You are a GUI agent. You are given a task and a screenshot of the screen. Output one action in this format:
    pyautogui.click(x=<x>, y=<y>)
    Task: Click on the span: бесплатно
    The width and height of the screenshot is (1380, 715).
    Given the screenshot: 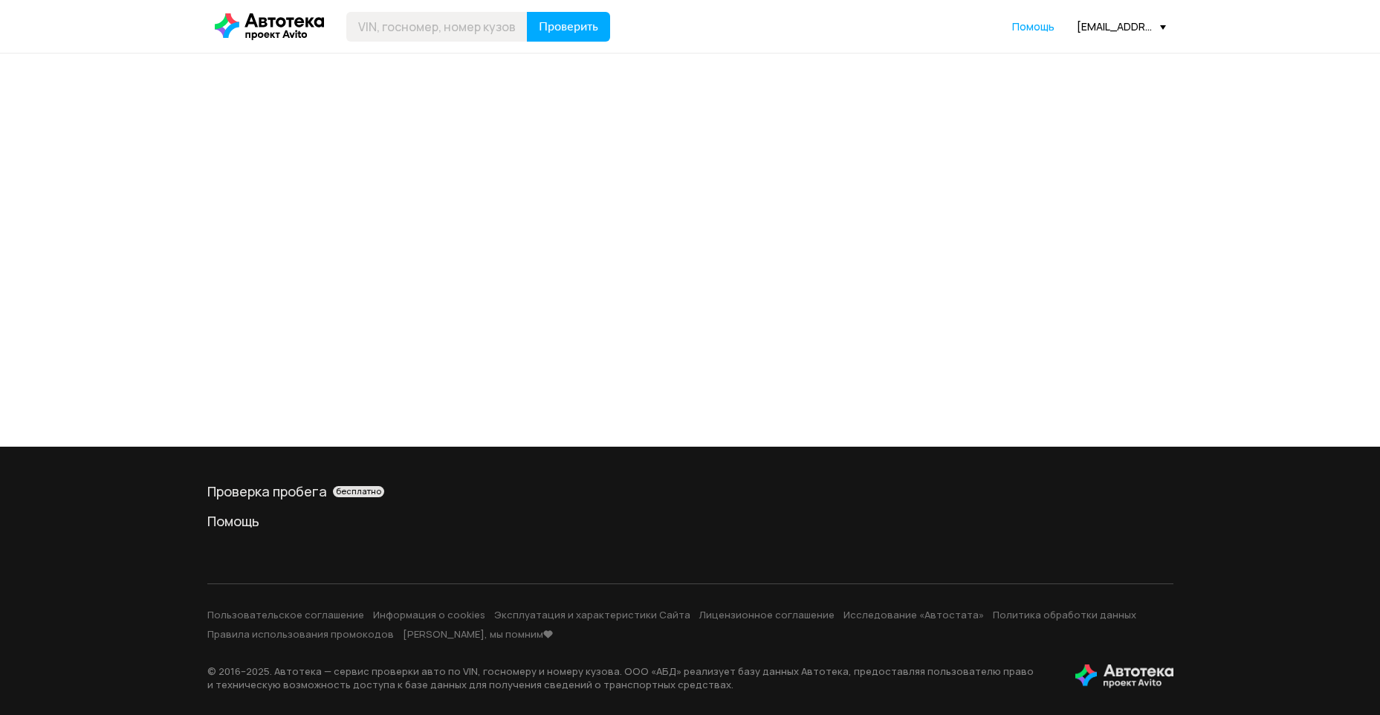 What is the action you would take?
    pyautogui.click(x=358, y=491)
    